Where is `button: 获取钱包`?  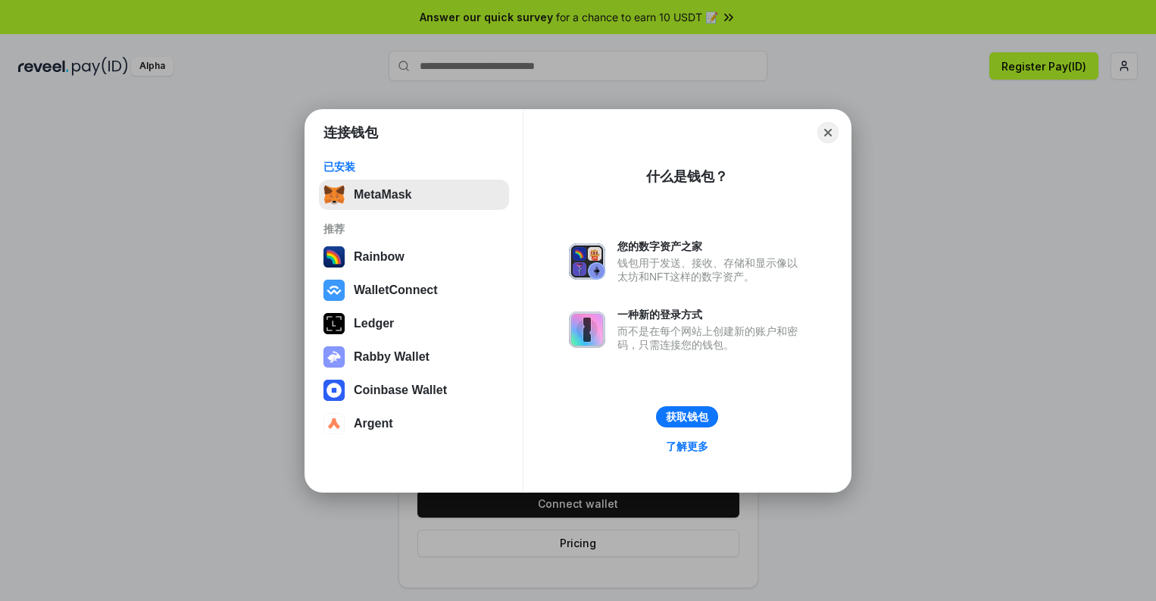
button: 获取钱包 is located at coordinates (687, 417).